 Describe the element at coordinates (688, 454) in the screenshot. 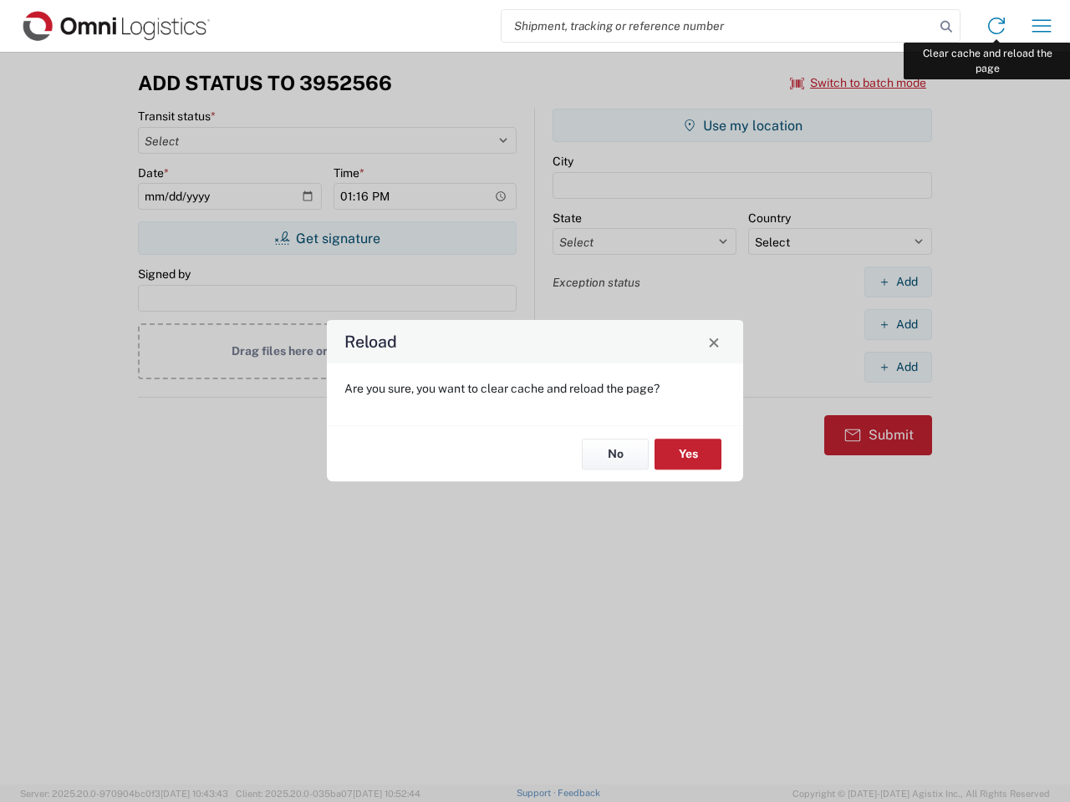

I see `button: Yes` at that location.